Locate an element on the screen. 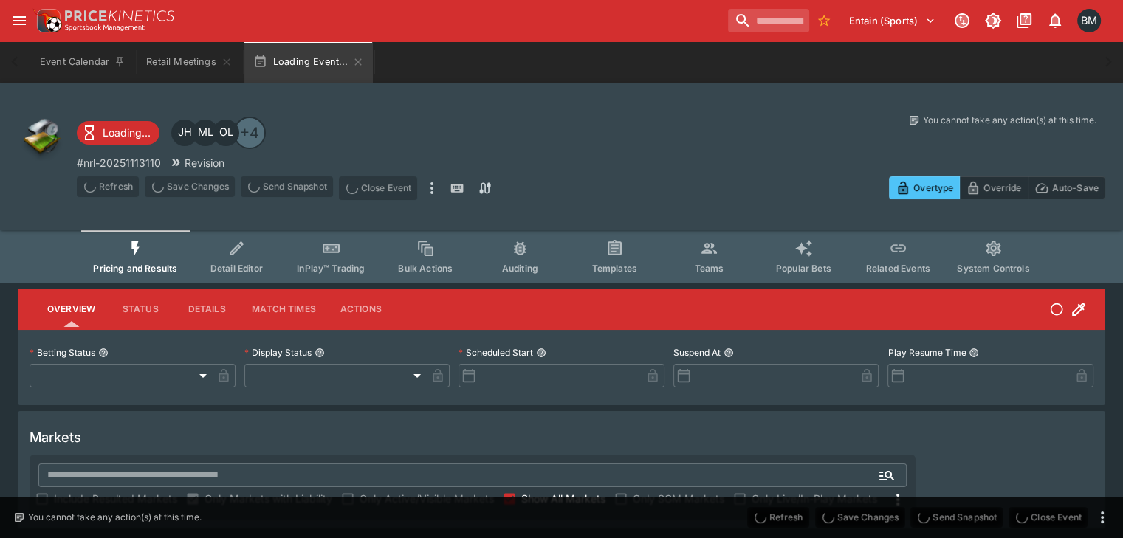 The image size is (1123, 538). div: Start From is located at coordinates (997, 188).